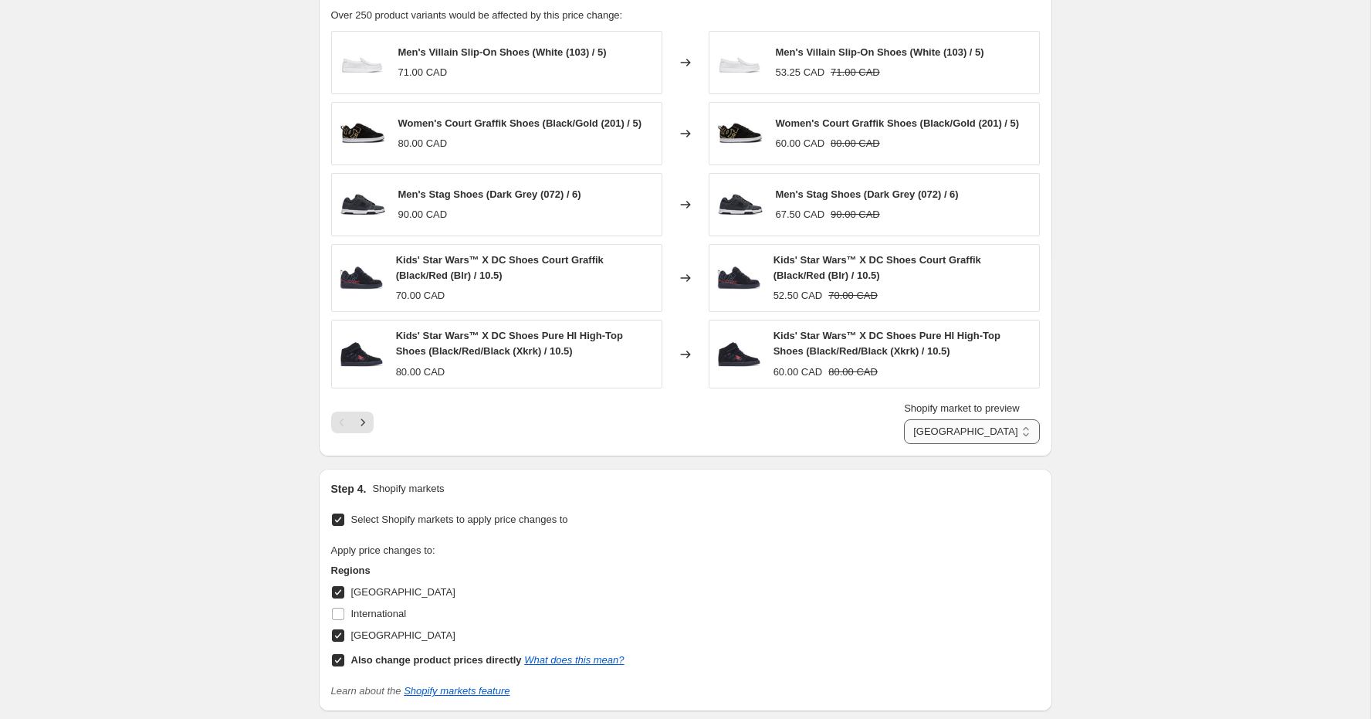 The width and height of the screenshot is (1371, 719). I want to click on strike: 70.00 CAD, so click(853, 296).